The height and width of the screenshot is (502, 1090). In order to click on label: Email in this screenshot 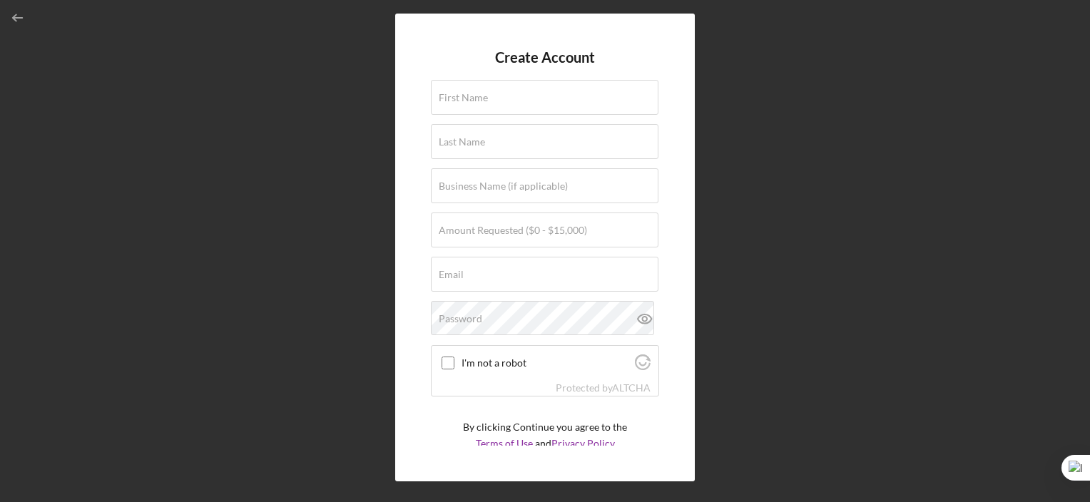, I will do `click(451, 275)`.